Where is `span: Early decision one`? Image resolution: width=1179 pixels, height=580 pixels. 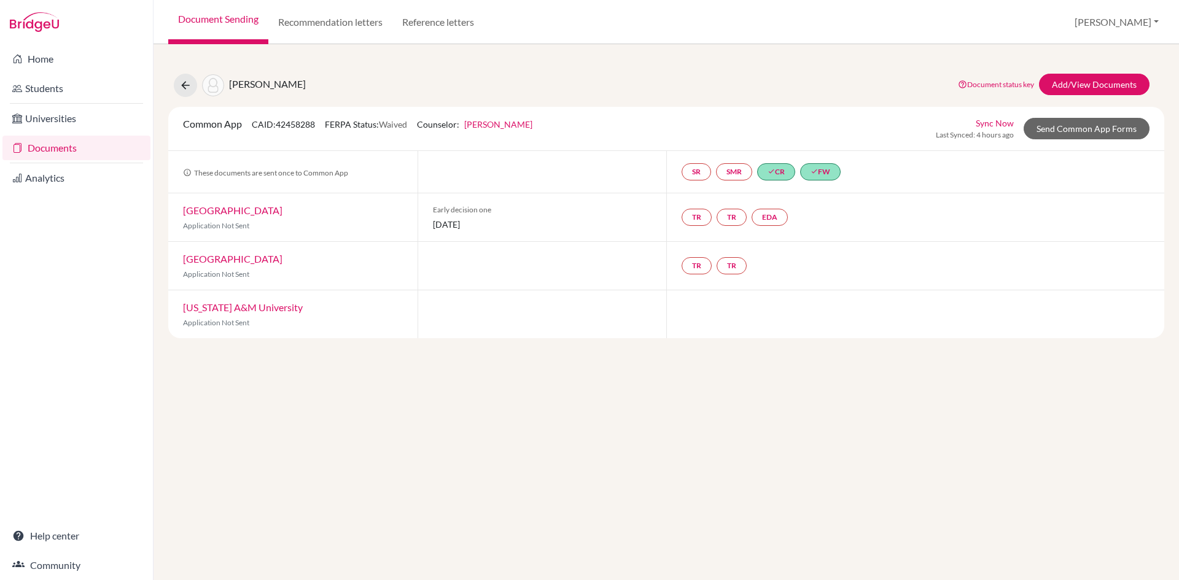 span: Early decision one is located at coordinates (542, 210).